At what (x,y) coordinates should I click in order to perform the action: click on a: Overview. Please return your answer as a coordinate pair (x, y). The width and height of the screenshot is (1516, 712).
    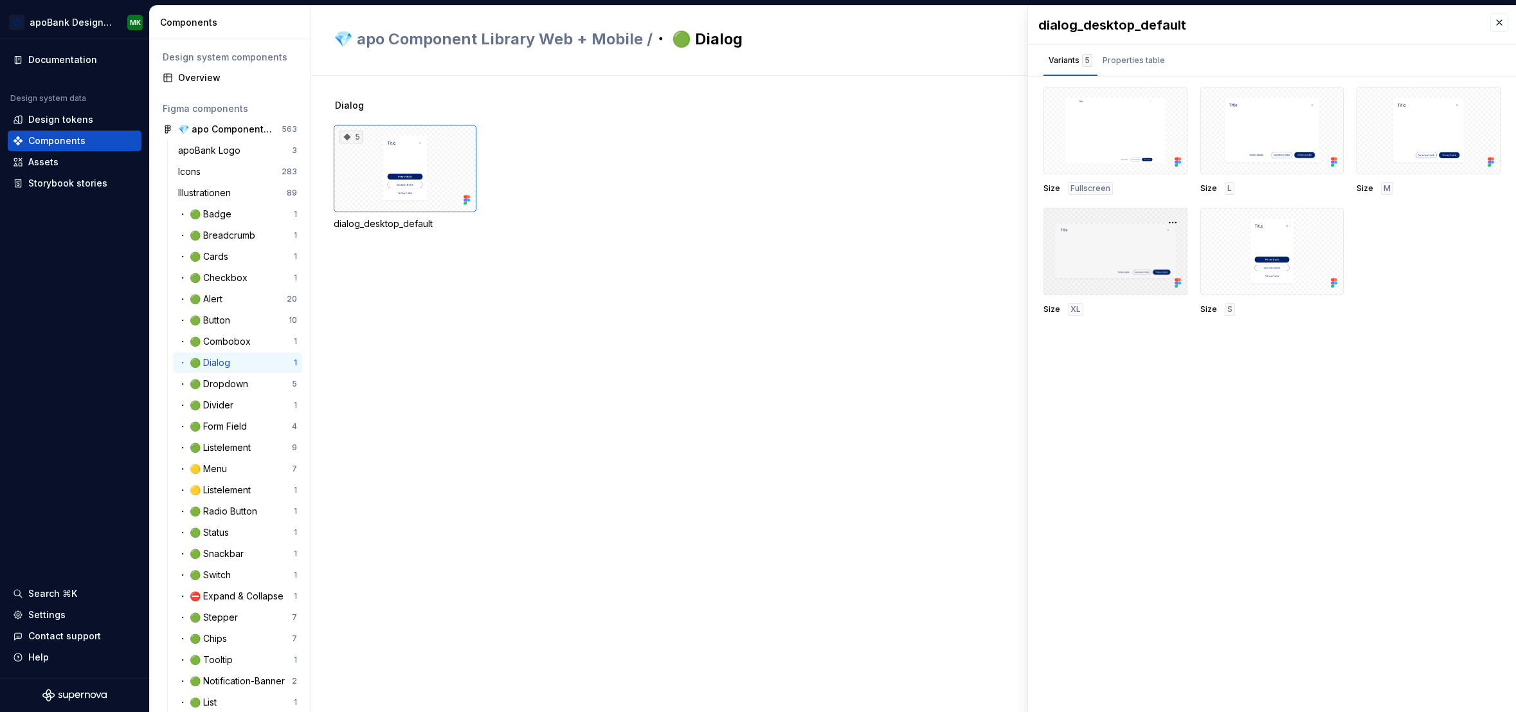
    Looking at the image, I should click on (230, 78).